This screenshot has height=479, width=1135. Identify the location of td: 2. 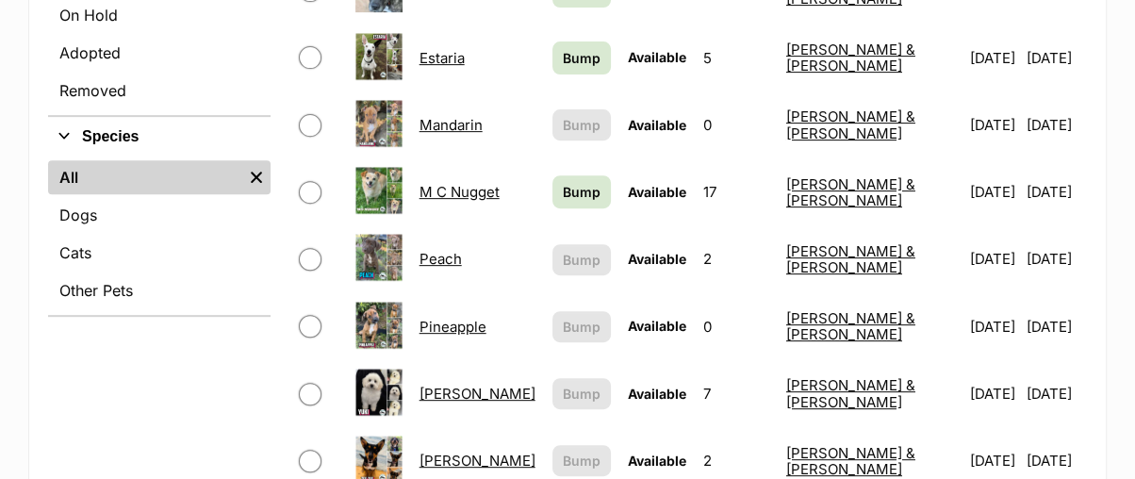
(736, 258).